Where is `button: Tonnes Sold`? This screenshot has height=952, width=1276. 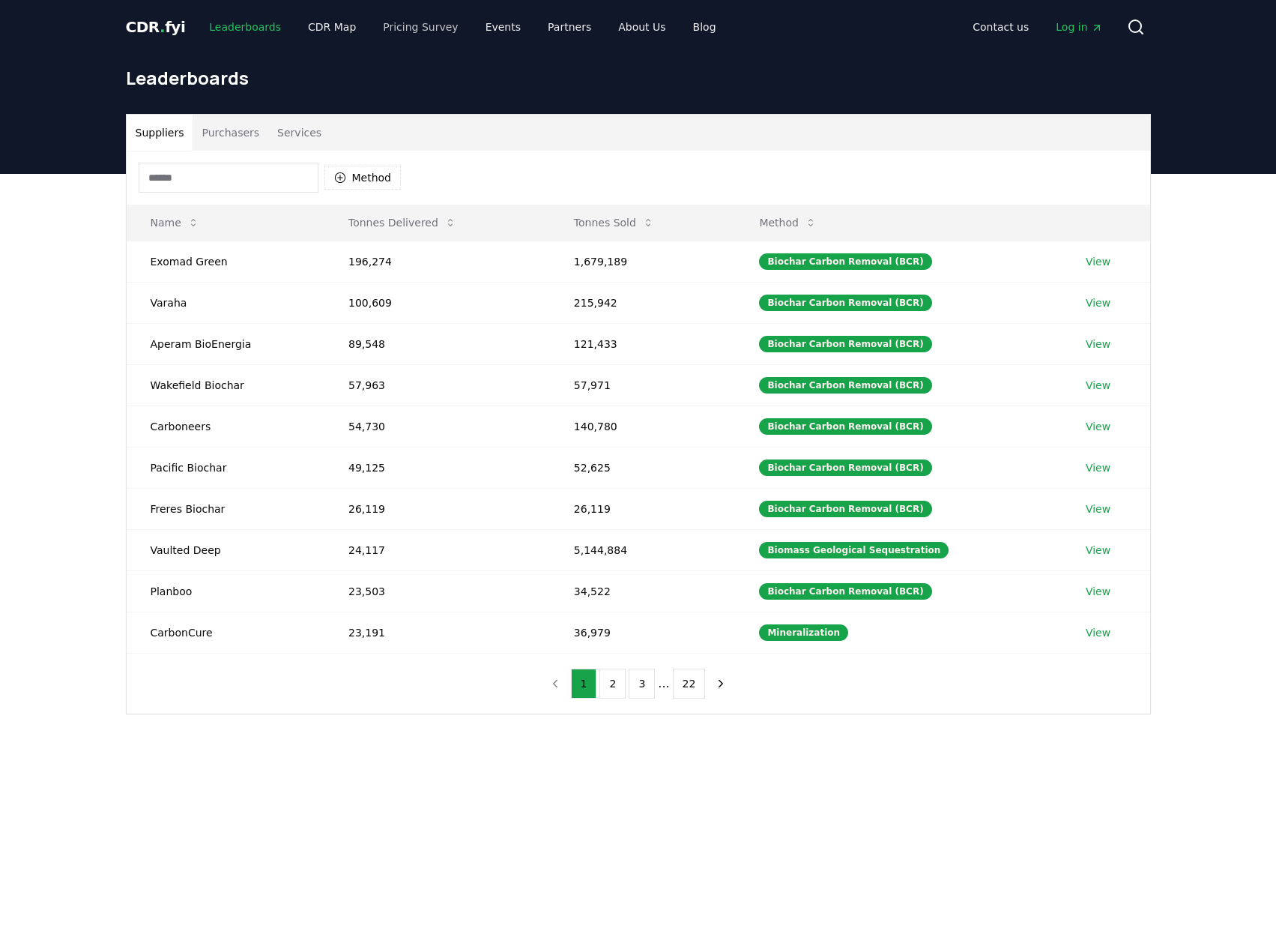
button: Tonnes Sold is located at coordinates (614, 222).